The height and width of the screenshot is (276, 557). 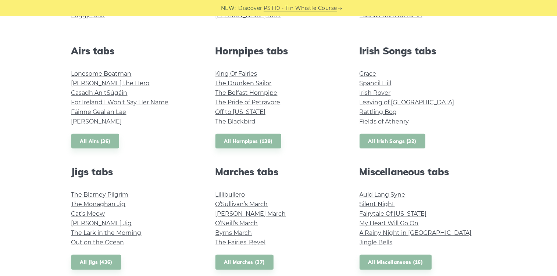 I want to click on h2: Marches tabs, so click(x=279, y=172).